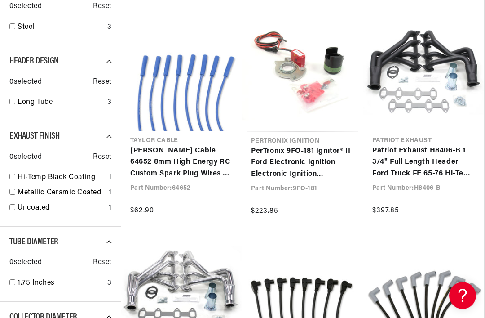 Image resolution: width=485 pixels, height=318 pixels. Describe the element at coordinates (34, 61) in the screenshot. I see `span: Header Design` at that location.